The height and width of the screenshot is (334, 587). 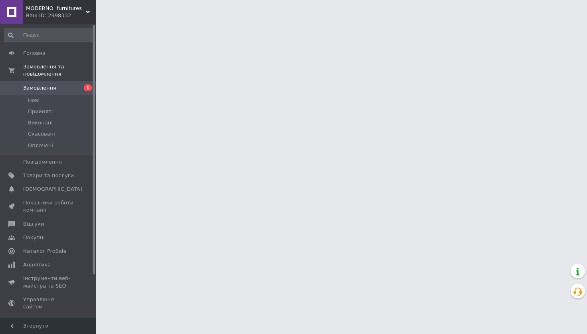 What do you see at coordinates (40, 88) in the screenshot?
I see `span: Замовлення` at bounding box center [40, 88].